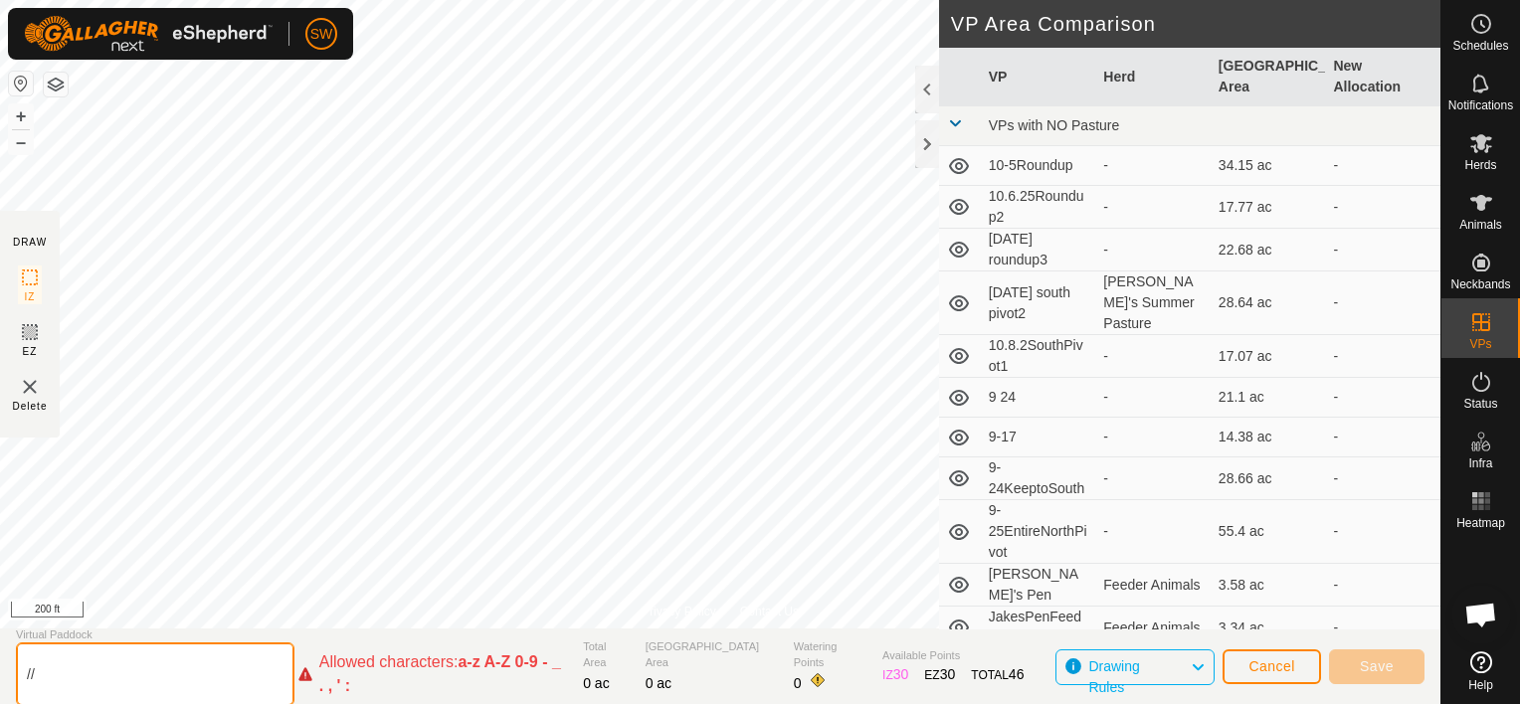 This screenshot has height=704, width=1520. I want to click on span: SW, so click(321, 34).